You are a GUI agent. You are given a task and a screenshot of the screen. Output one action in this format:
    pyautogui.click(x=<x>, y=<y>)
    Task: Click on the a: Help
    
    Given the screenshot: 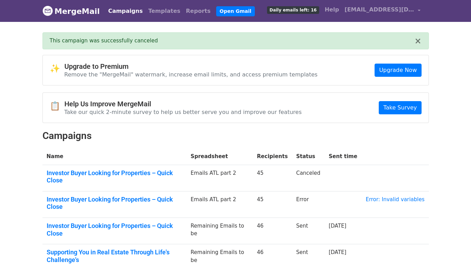 What is the action you would take?
    pyautogui.click(x=332, y=10)
    